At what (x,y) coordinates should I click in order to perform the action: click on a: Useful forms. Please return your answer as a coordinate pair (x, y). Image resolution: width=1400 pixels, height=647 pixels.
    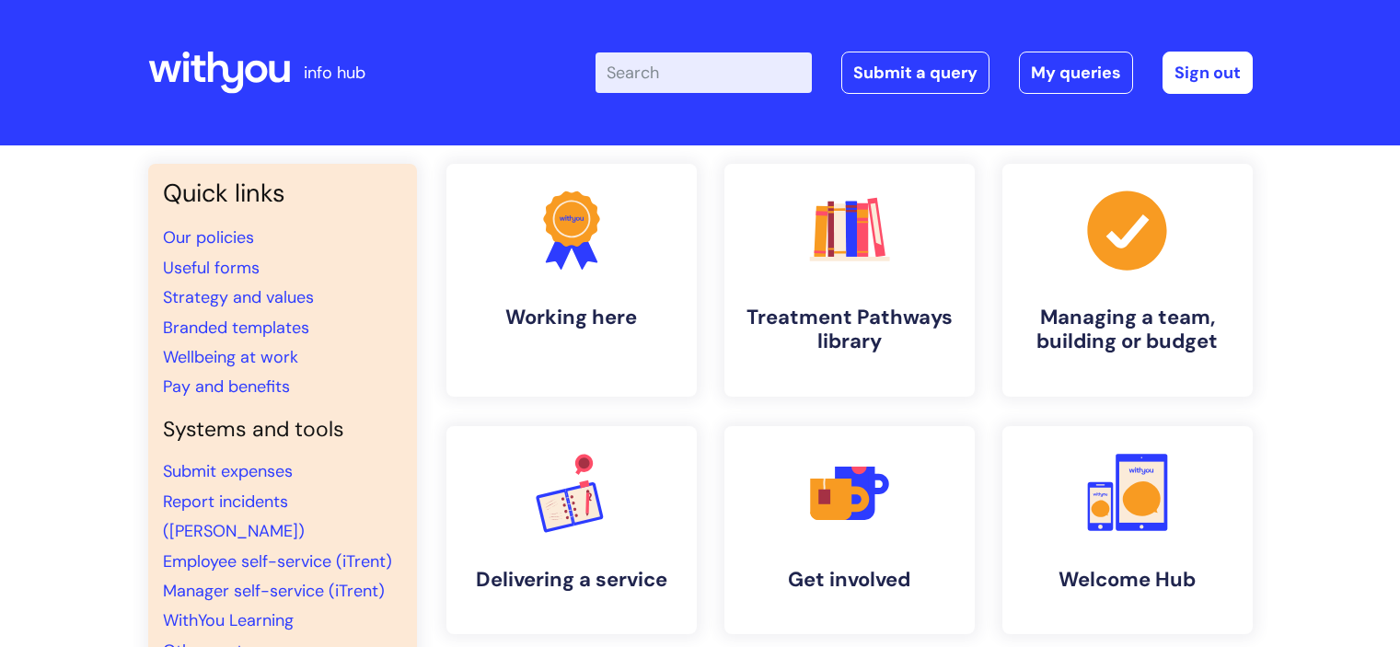
    Looking at the image, I should click on (211, 268).